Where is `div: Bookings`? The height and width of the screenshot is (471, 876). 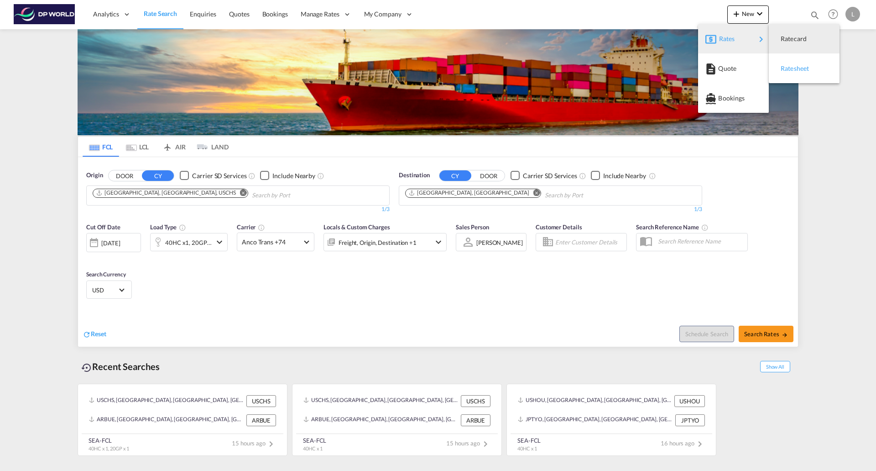 div: Bookings is located at coordinates (734, 98).